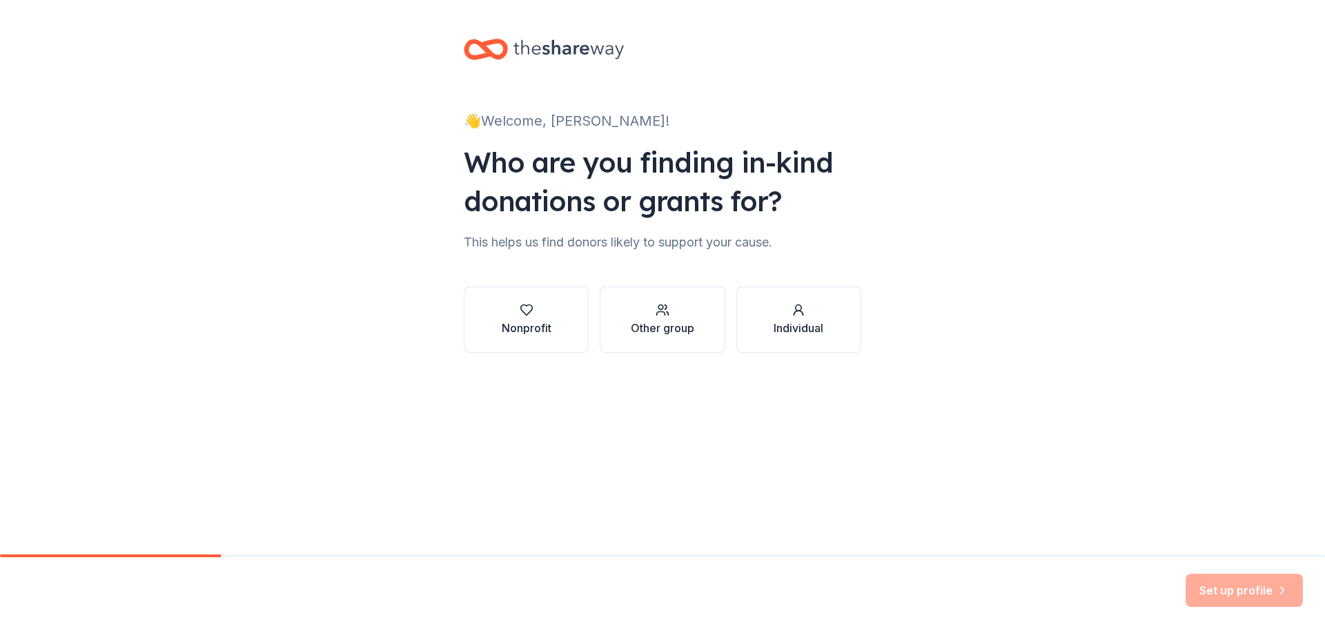  Describe the element at coordinates (798, 328) in the screenshot. I see `div: Individual` at that location.